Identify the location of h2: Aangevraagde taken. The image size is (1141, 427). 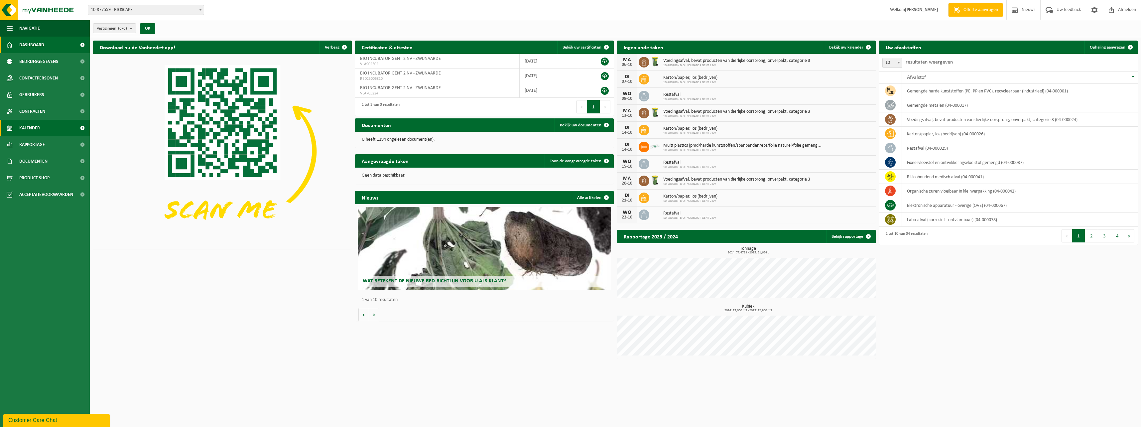
(385, 161).